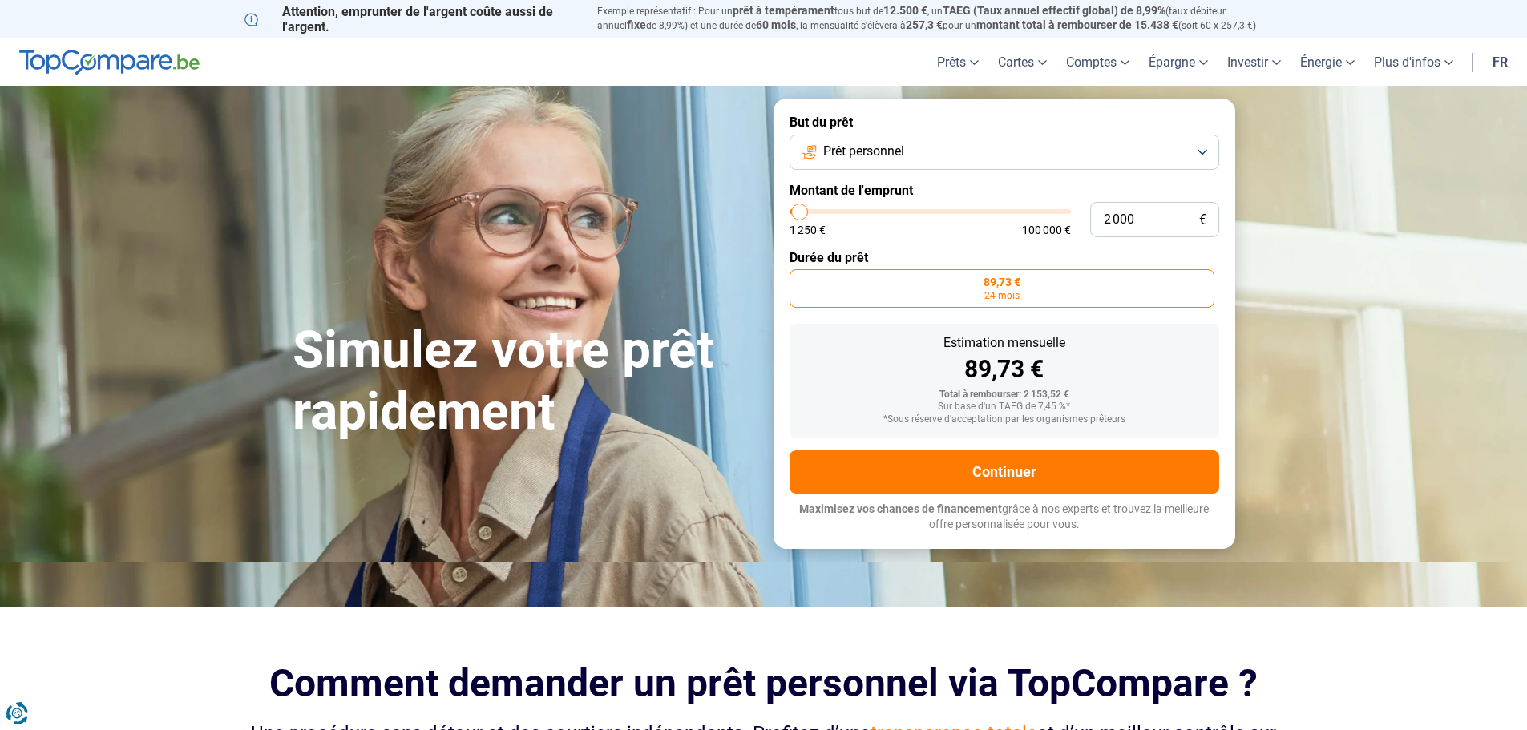  Describe the element at coordinates (1078, 25) in the screenshot. I see `span: montant total à rembourser de 15.438 €` at that location.